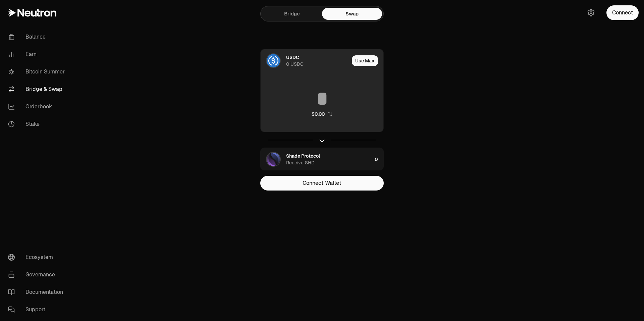 Image resolution: width=644 pixels, height=321 pixels. What do you see at coordinates (623, 13) in the screenshot?
I see `button: Connect` at bounding box center [623, 13].